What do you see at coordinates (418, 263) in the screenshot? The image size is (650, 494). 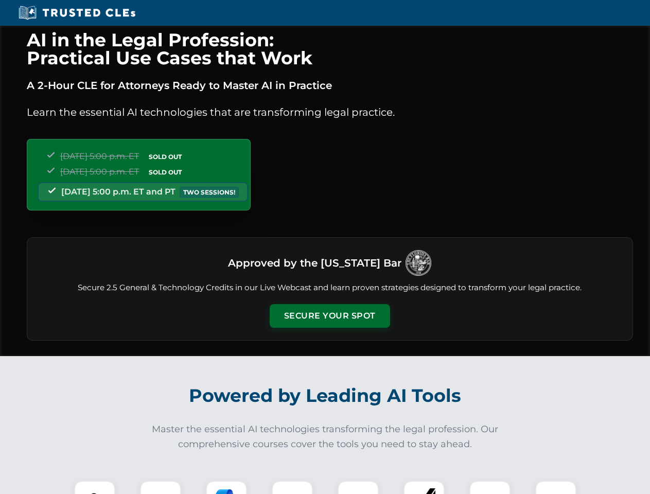 I see `img: Logo` at bounding box center [418, 263].